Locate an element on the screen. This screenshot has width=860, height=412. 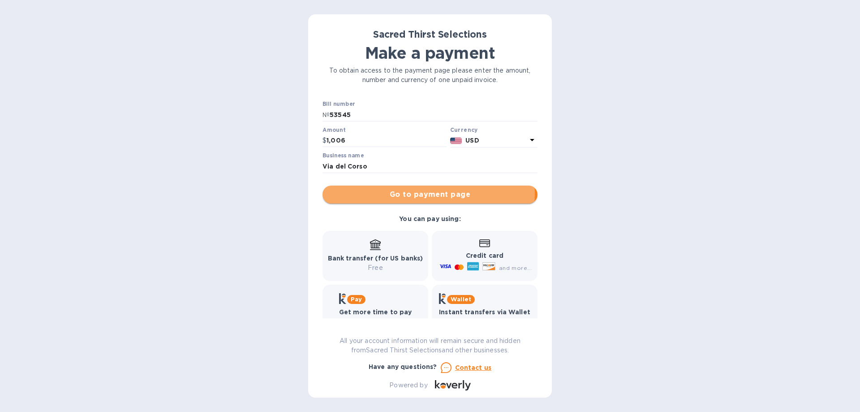
b: Currency is located at coordinates (464, 129).